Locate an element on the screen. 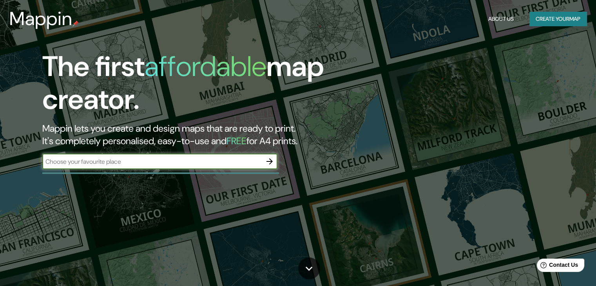  button: Create yourmap is located at coordinates (558, 19).